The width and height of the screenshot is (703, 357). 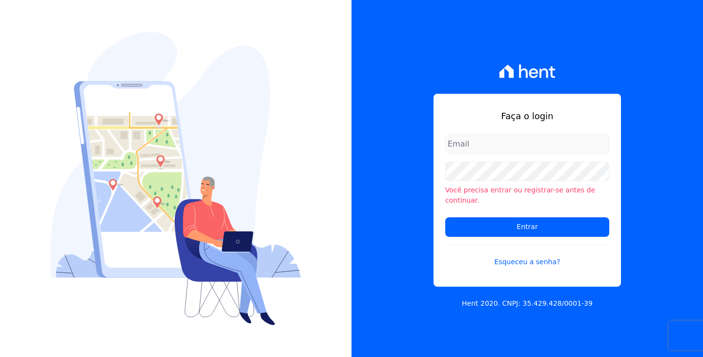 What do you see at coordinates (527, 195) in the screenshot?
I see `li: Você precisa entrar ou registrar-se antes de continuar.` at bounding box center [527, 195].